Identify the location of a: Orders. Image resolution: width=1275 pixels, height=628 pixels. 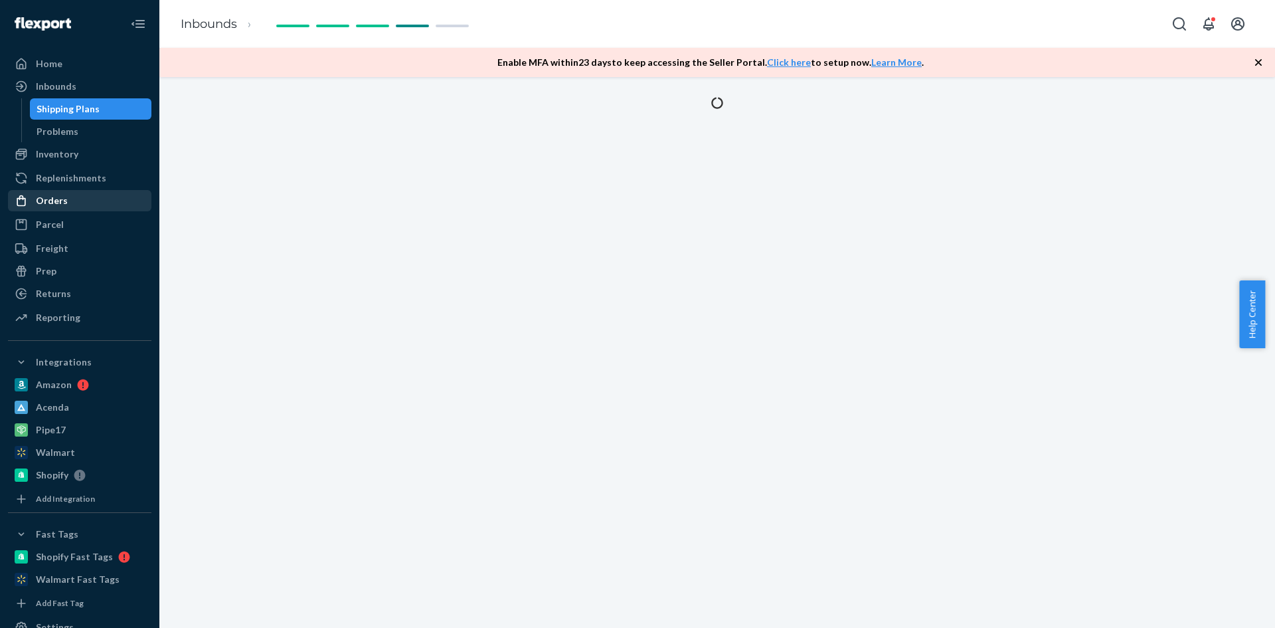
(80, 201).